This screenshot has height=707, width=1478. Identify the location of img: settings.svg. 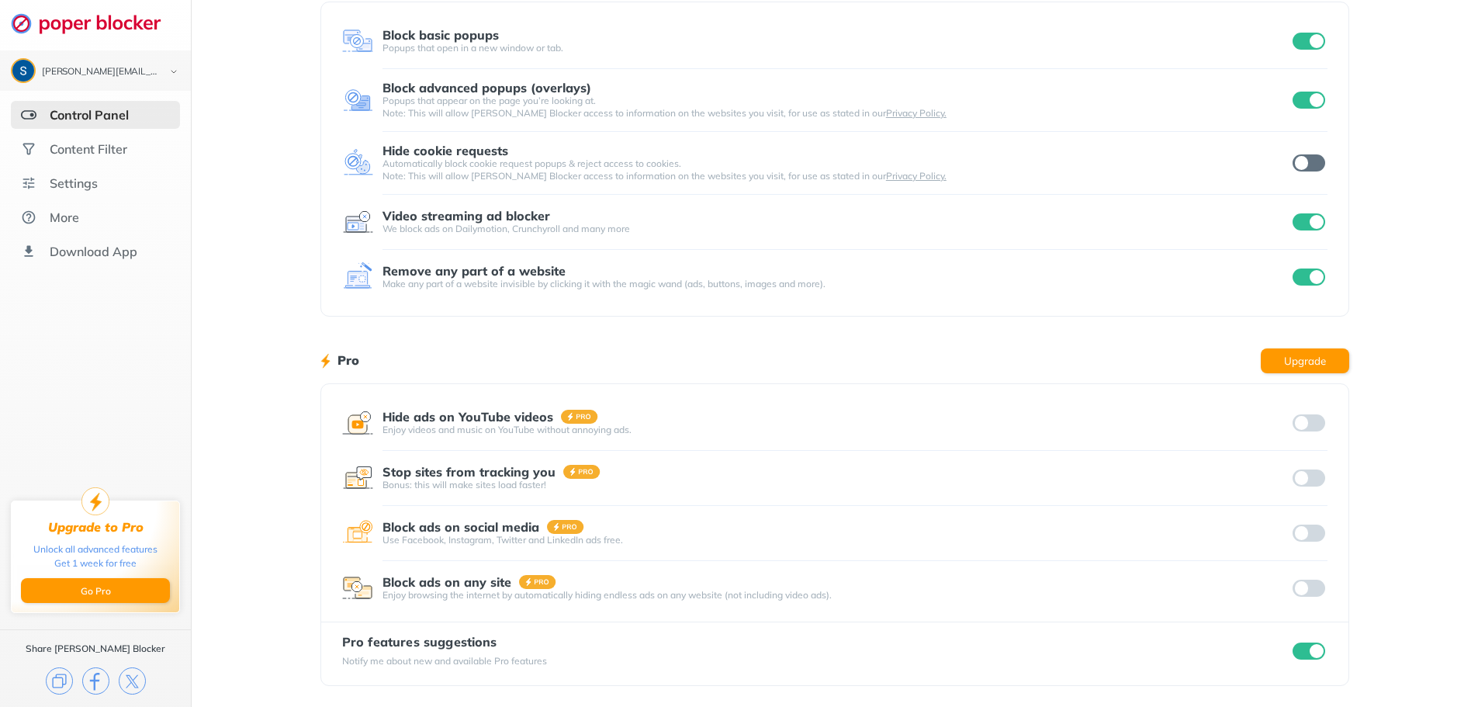
(29, 183).